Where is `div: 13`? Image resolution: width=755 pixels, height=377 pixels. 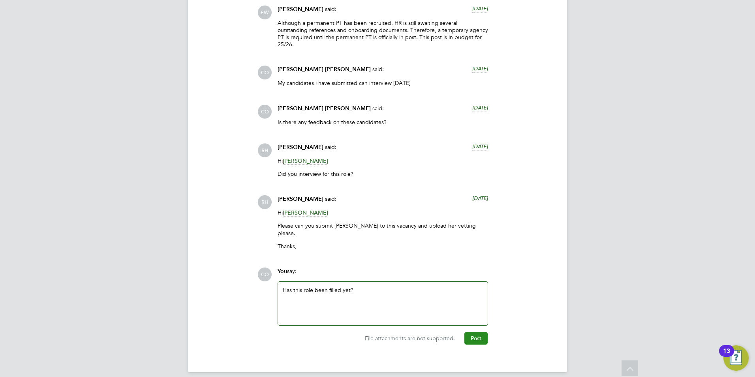
div: 13 is located at coordinates (726, 356).